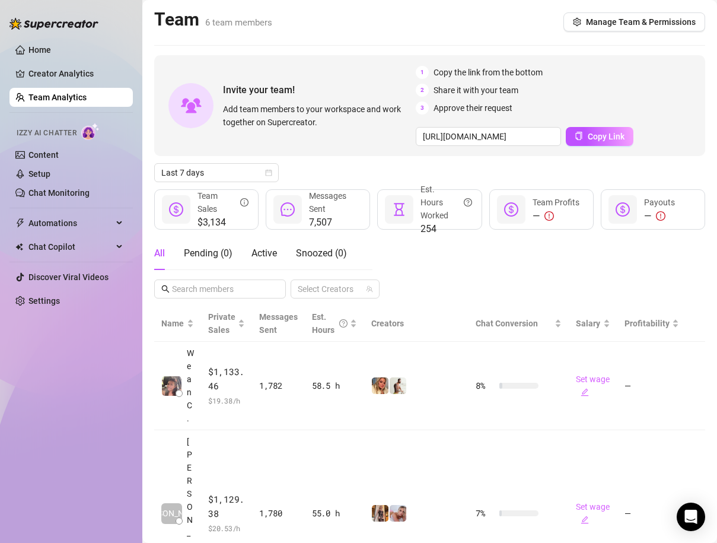 The width and height of the screenshot is (717, 543). I want to click on img: AI Chatter, so click(90, 131).